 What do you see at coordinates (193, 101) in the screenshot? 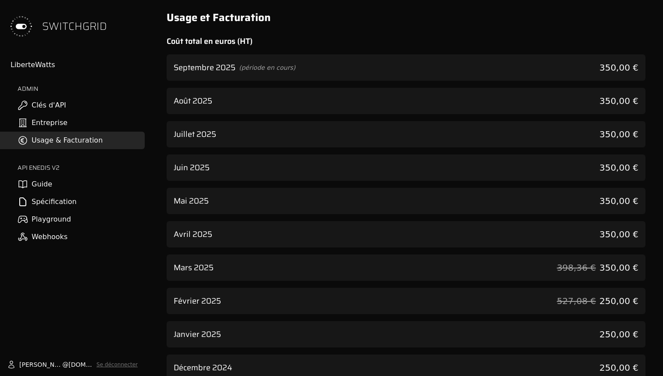
I see `h3: Août 2025` at bounding box center [193, 101].